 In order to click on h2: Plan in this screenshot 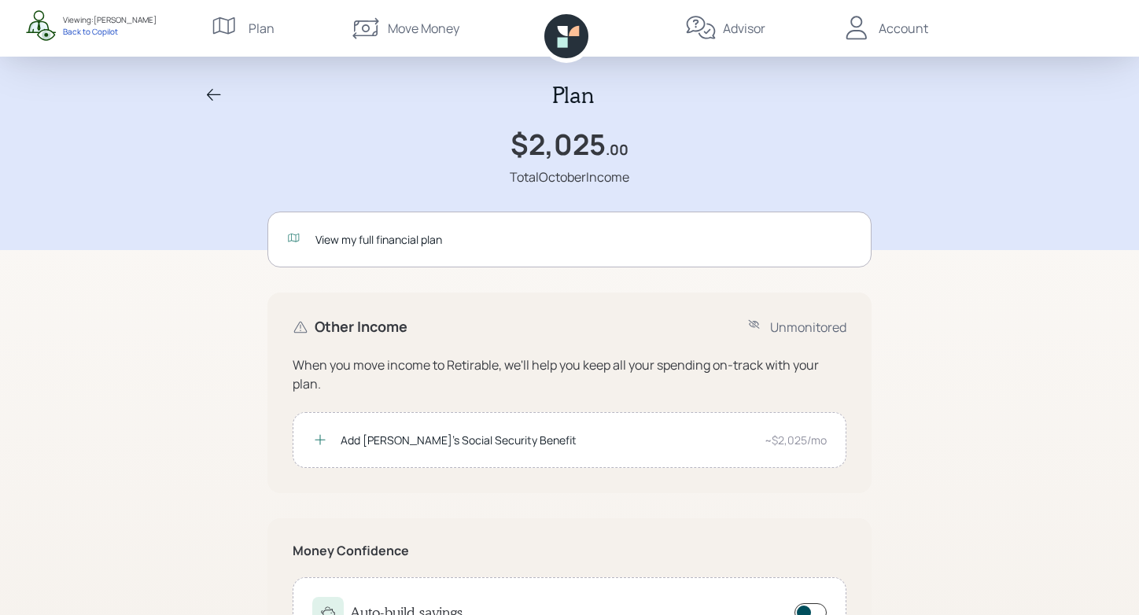, I will do `click(573, 95)`.